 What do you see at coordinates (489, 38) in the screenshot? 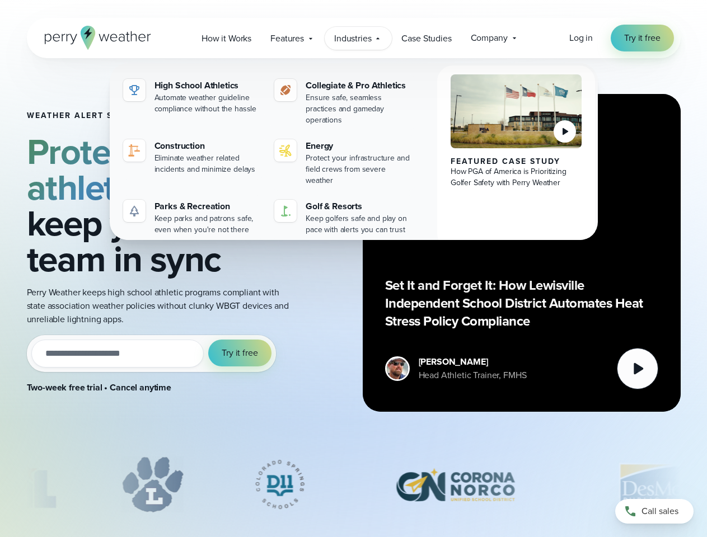
I see `span: Company` at bounding box center [489, 38].